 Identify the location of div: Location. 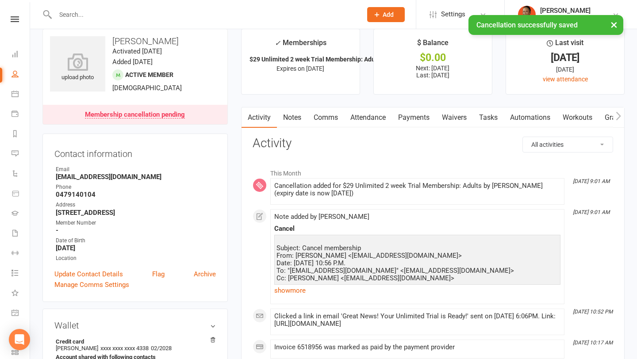
(136, 258).